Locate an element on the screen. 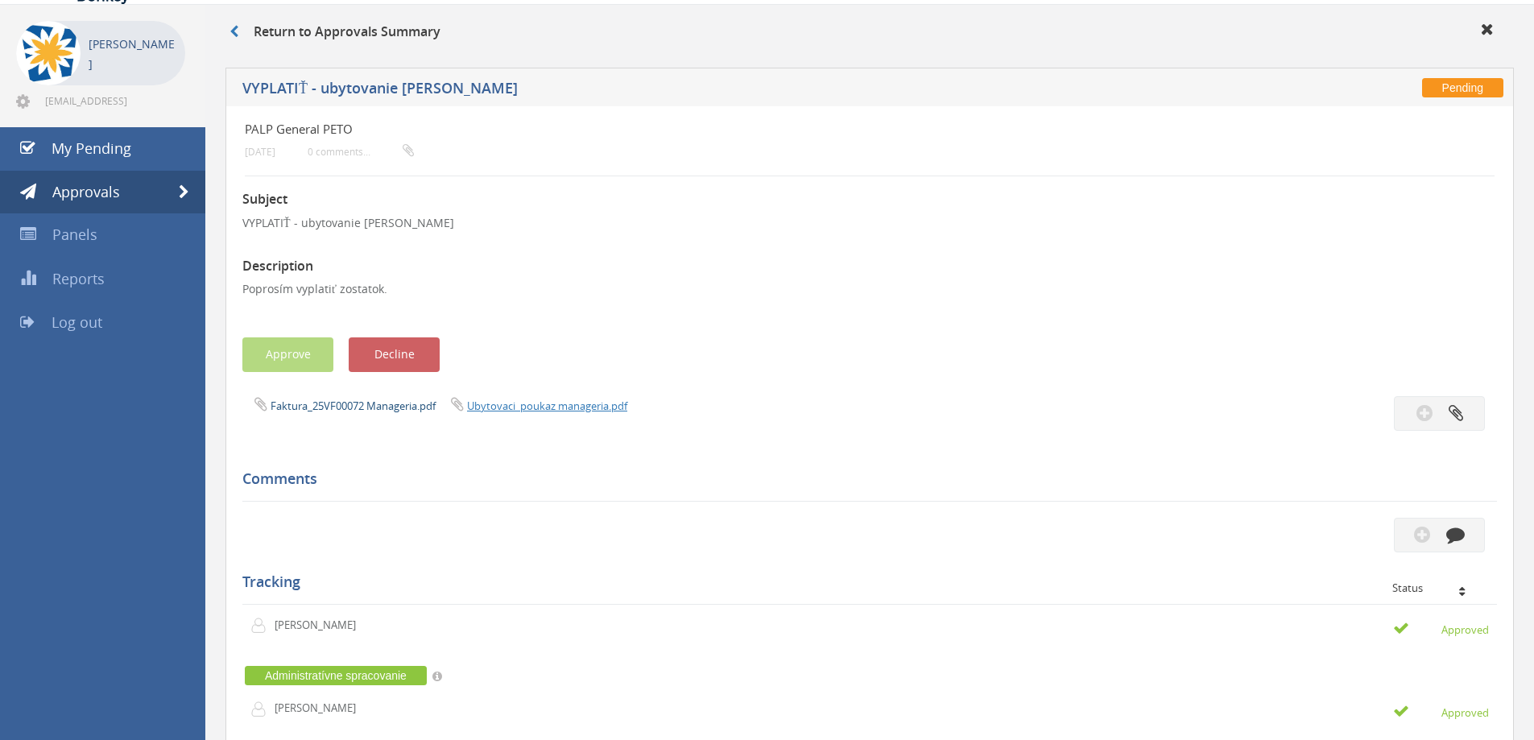 The image size is (1534, 740). span: Pending is located at coordinates (1462, 88).